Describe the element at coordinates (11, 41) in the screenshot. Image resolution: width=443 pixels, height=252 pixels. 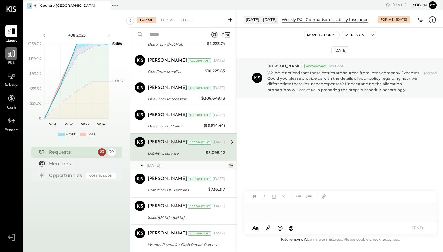
I see `span: Queue` at that location.